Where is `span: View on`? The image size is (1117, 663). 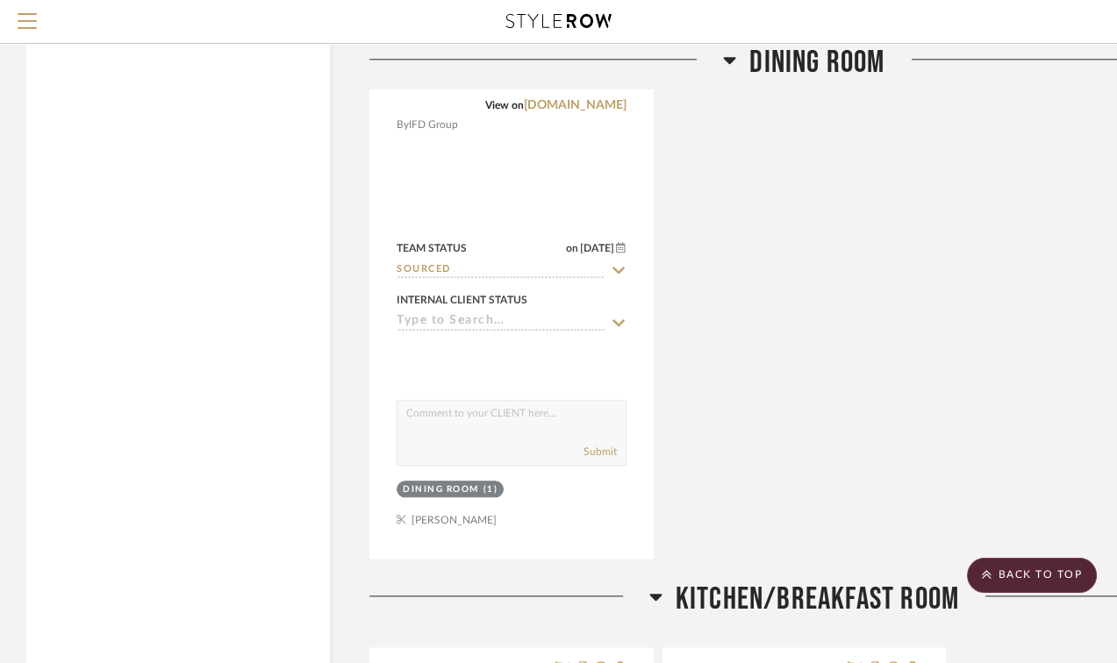
span: View on is located at coordinates (505, 105).